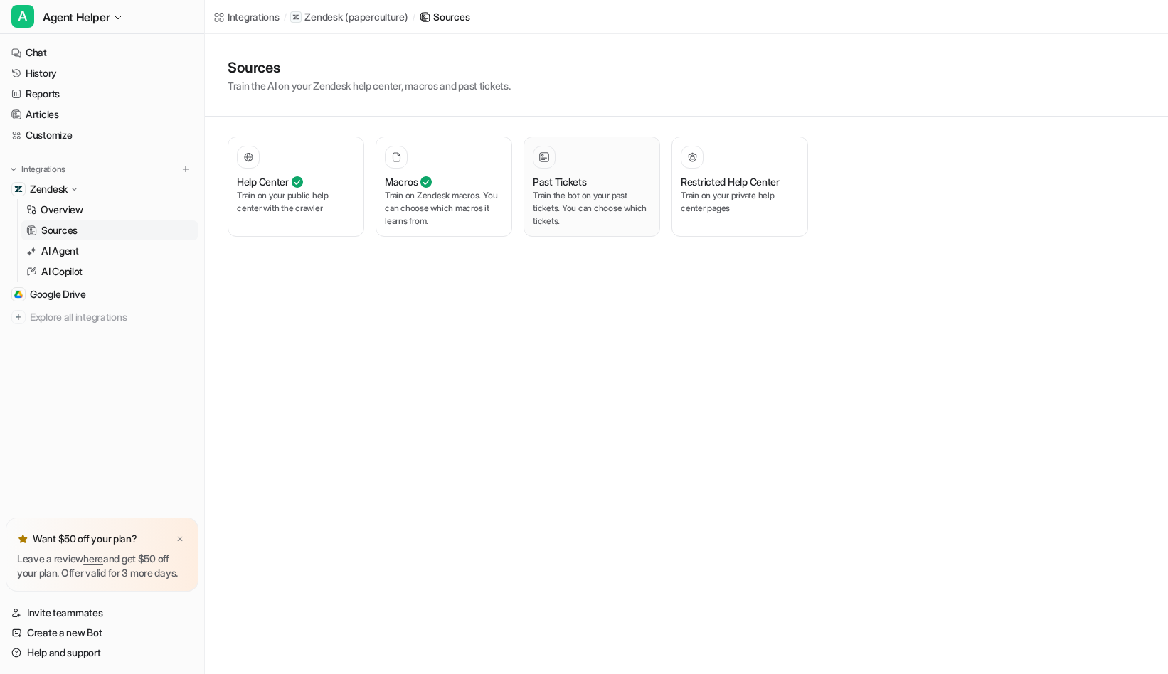 The width and height of the screenshot is (1168, 674). Describe the element at coordinates (23, 16) in the screenshot. I see `span: A` at that location.